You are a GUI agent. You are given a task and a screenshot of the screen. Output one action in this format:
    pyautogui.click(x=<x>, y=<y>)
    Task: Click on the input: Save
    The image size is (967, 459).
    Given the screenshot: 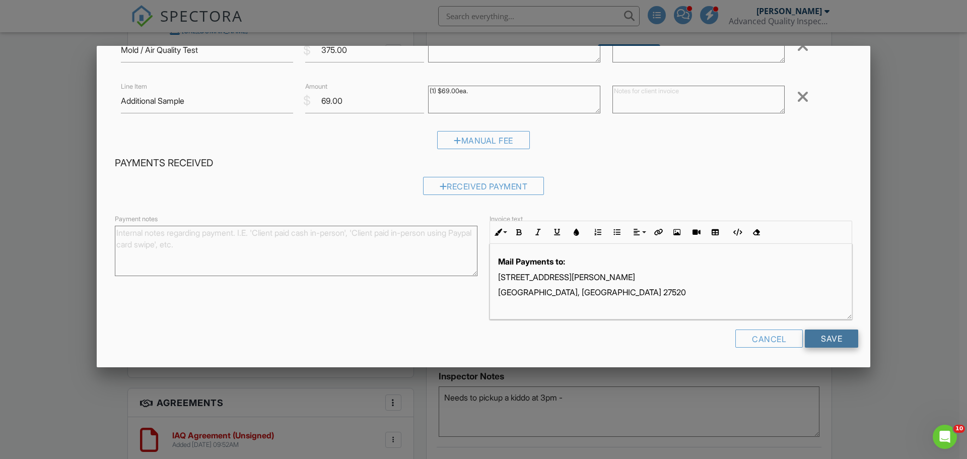 What is the action you would take?
    pyautogui.click(x=832, y=339)
    